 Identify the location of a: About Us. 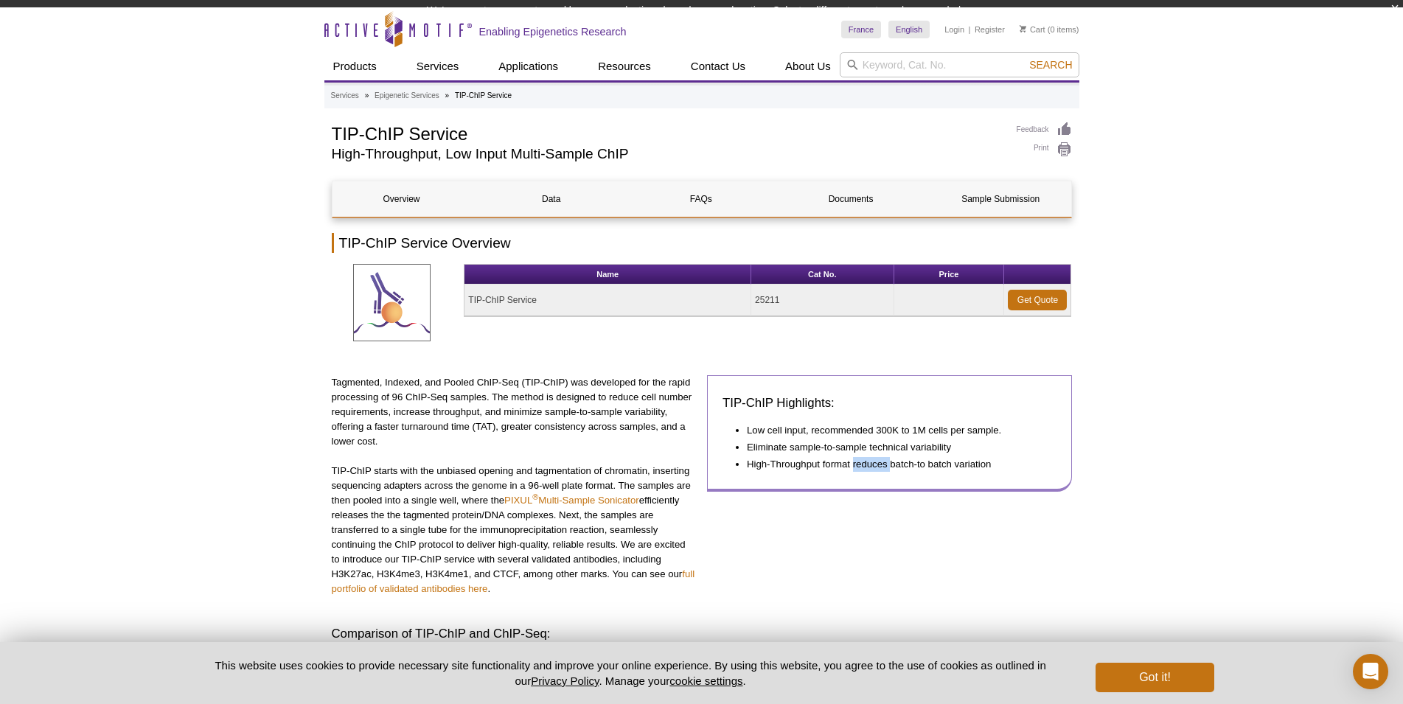
(808, 66).